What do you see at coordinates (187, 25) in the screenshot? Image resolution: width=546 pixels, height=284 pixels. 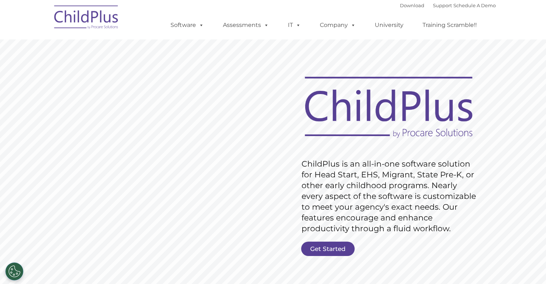 I see `a: Software` at bounding box center [187, 25].